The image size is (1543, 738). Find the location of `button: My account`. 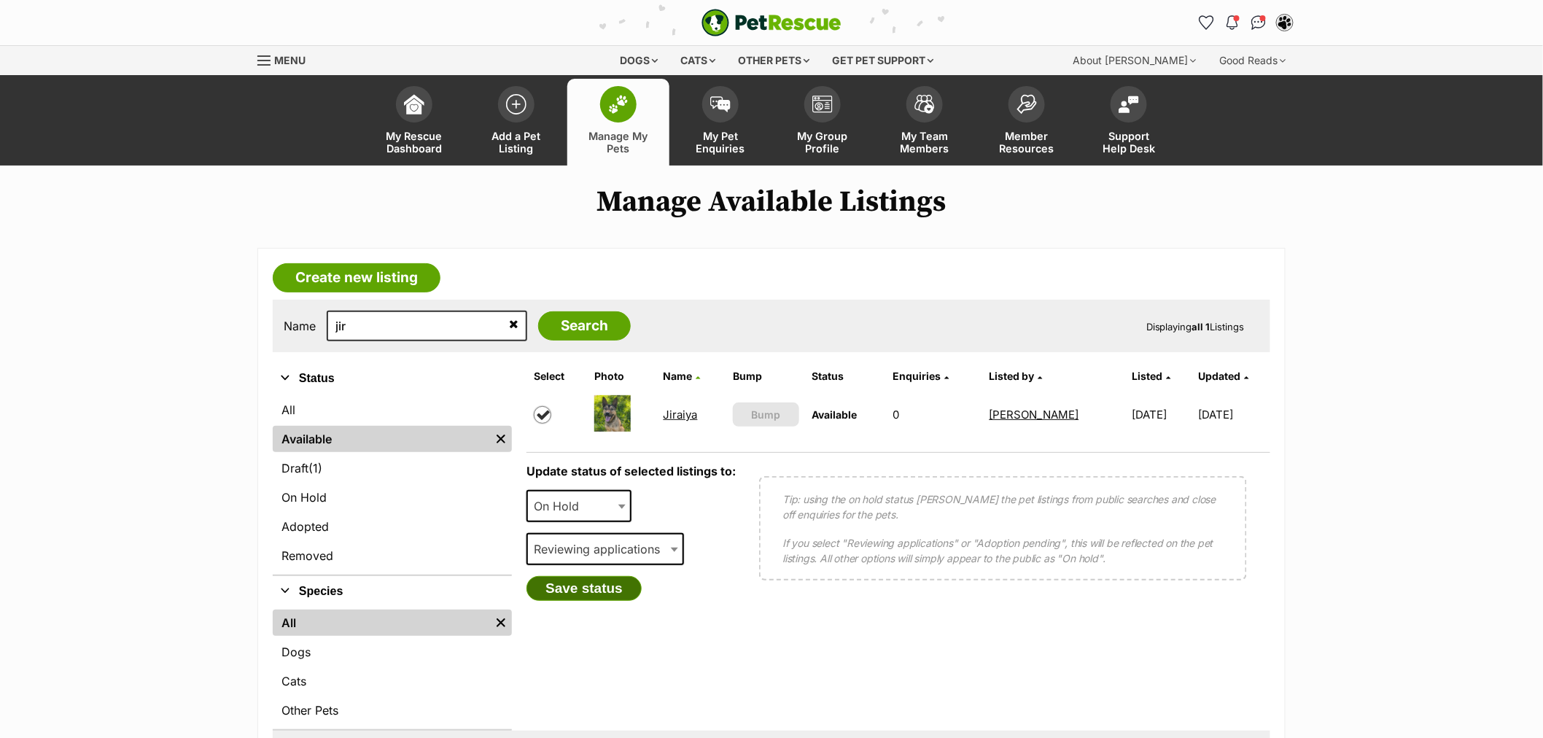

button: My account is located at coordinates (1284, 23).